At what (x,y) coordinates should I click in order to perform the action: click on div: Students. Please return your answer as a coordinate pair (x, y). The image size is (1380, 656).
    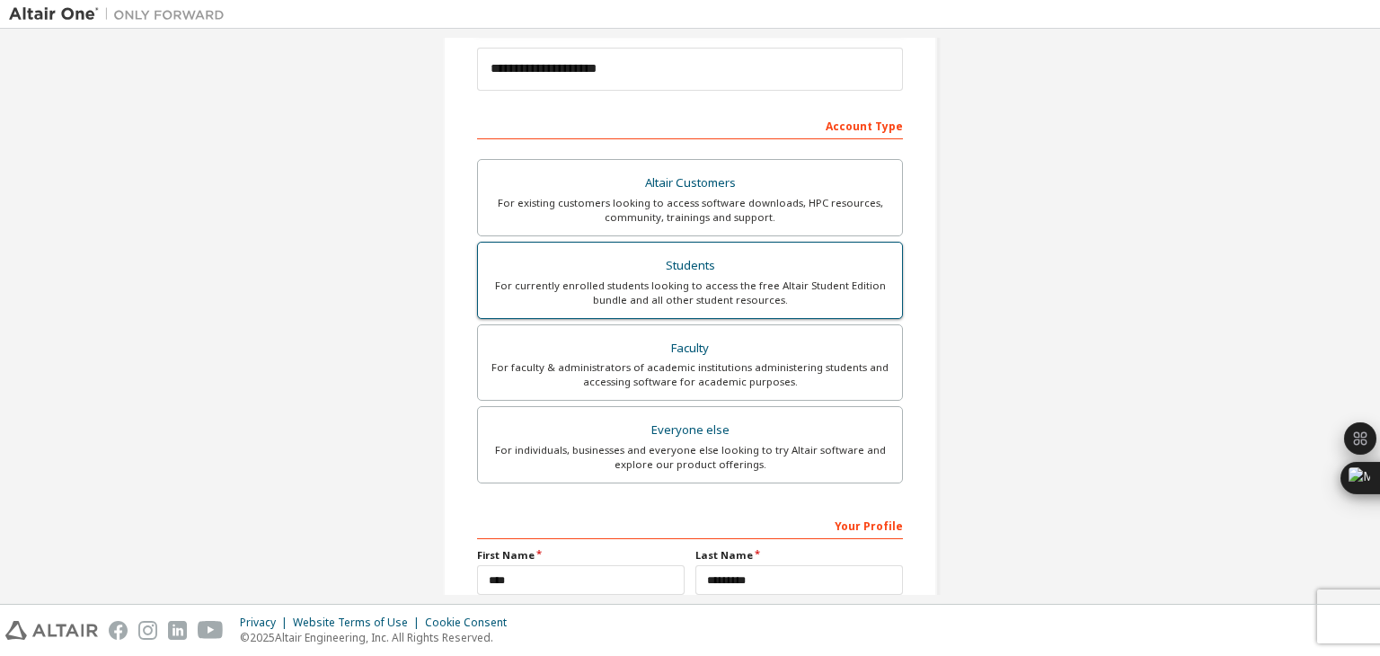
    Looking at the image, I should click on (690, 266).